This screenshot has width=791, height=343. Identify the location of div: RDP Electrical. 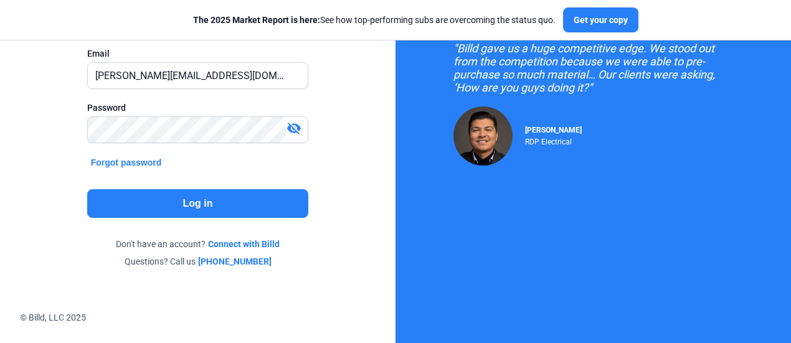
(553, 140).